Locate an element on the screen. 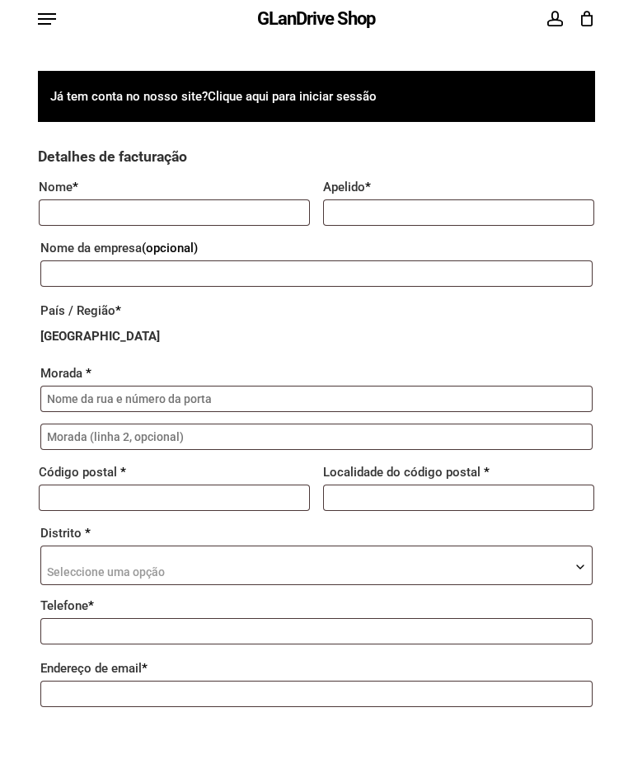 The image size is (633, 759). label: Localidade do código postal is located at coordinates (458, 472).